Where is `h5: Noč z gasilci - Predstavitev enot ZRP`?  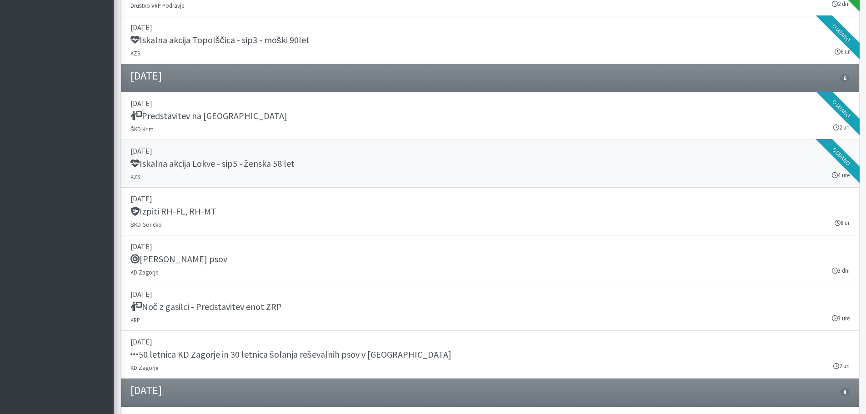 h5: Noč z gasilci - Predstavitev enot ZRP is located at coordinates (206, 307).